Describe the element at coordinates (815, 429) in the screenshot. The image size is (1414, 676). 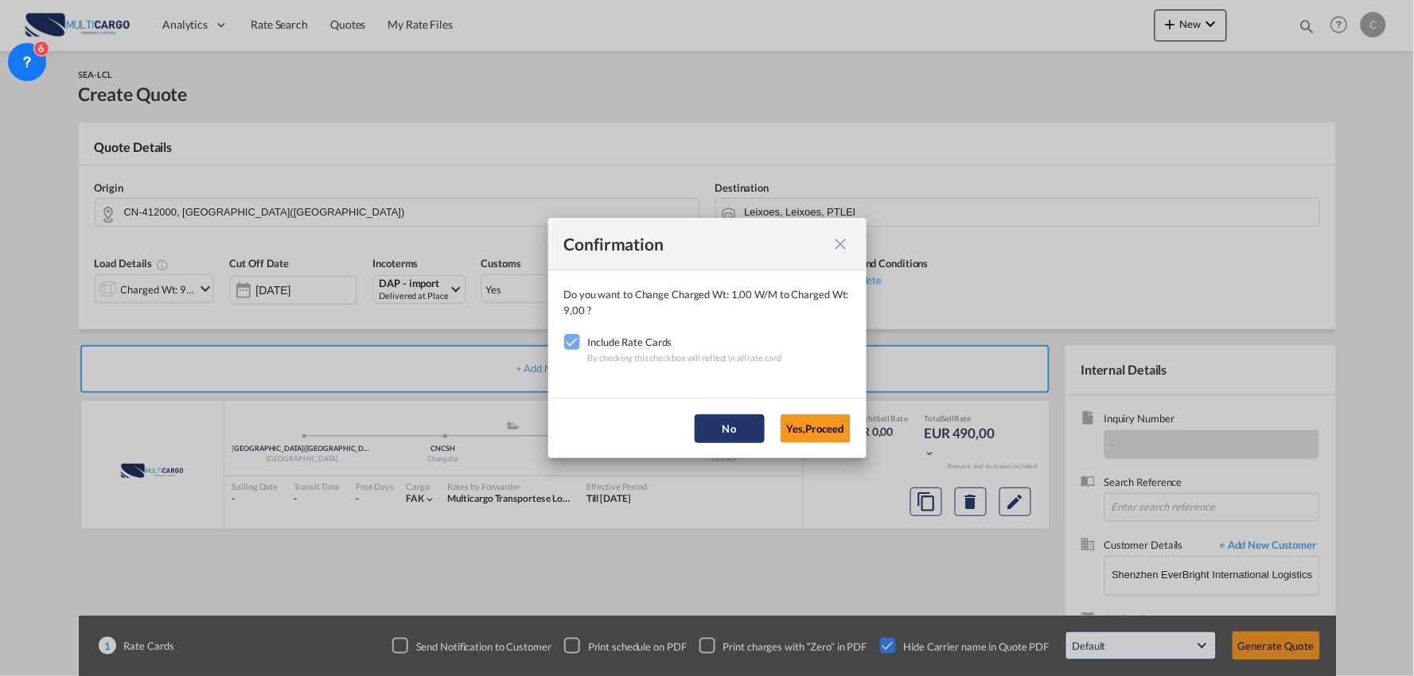
I see `button: Yes,Proceed` at that location.